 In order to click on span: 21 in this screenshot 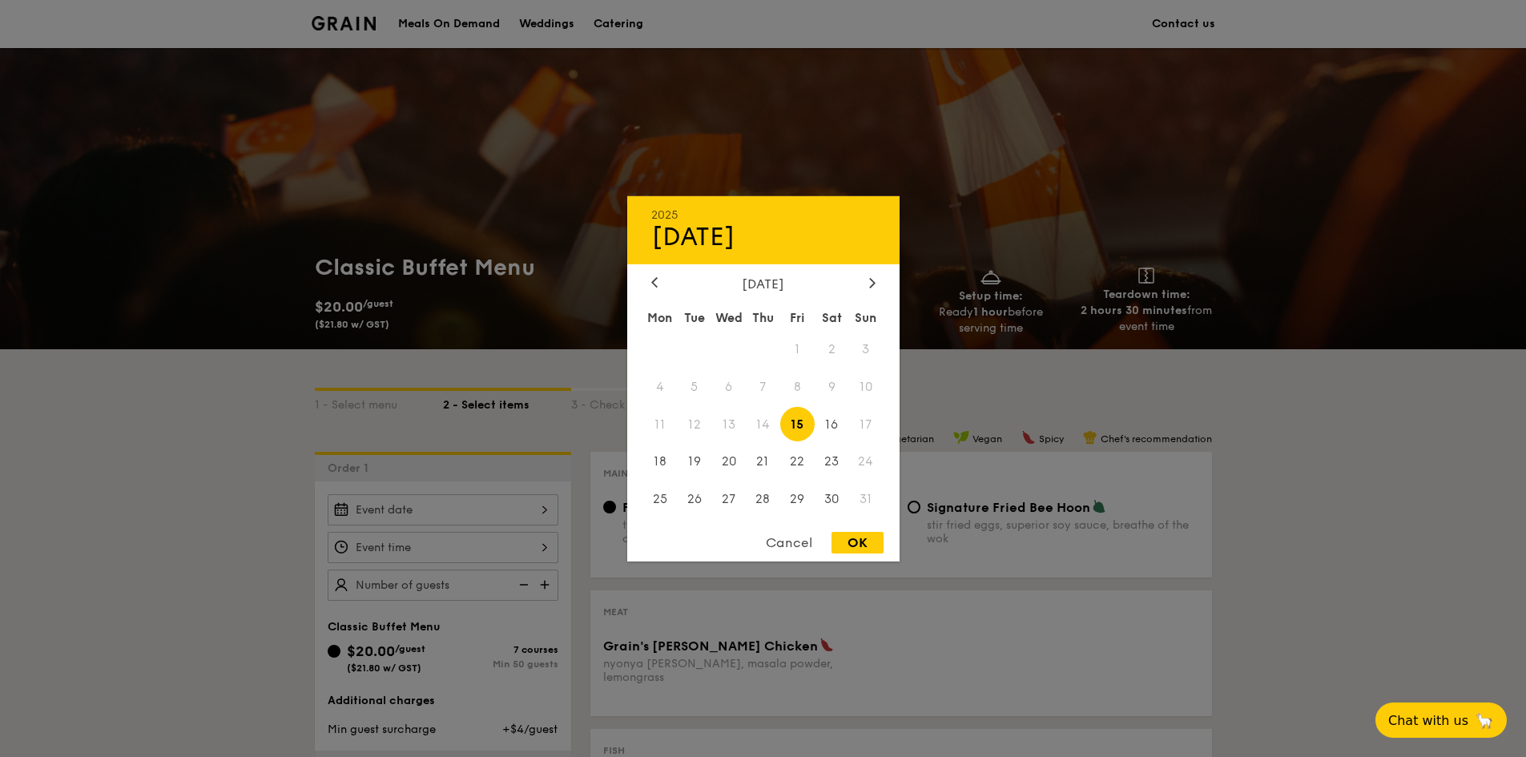, I will do `click(762, 461)`.